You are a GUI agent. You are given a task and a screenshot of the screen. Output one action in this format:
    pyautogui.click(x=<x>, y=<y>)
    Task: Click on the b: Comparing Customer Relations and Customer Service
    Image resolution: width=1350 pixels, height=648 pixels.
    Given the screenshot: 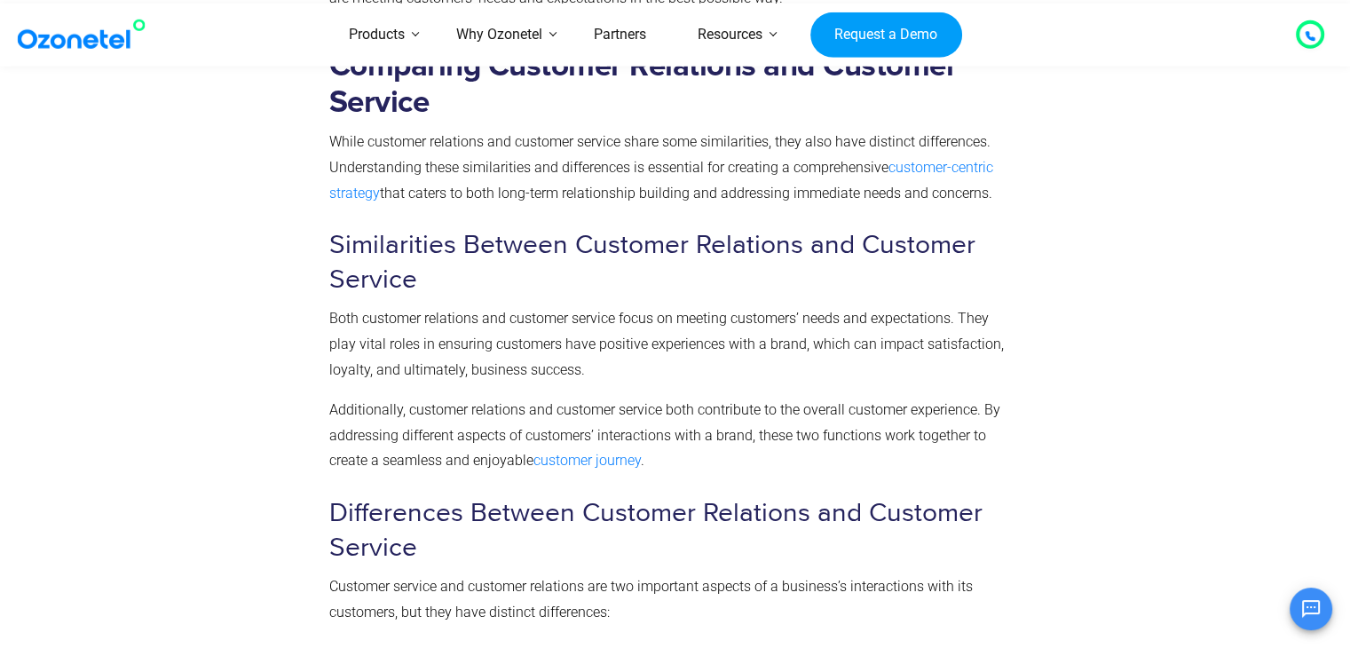 What is the action you would take?
    pyautogui.click(x=643, y=84)
    